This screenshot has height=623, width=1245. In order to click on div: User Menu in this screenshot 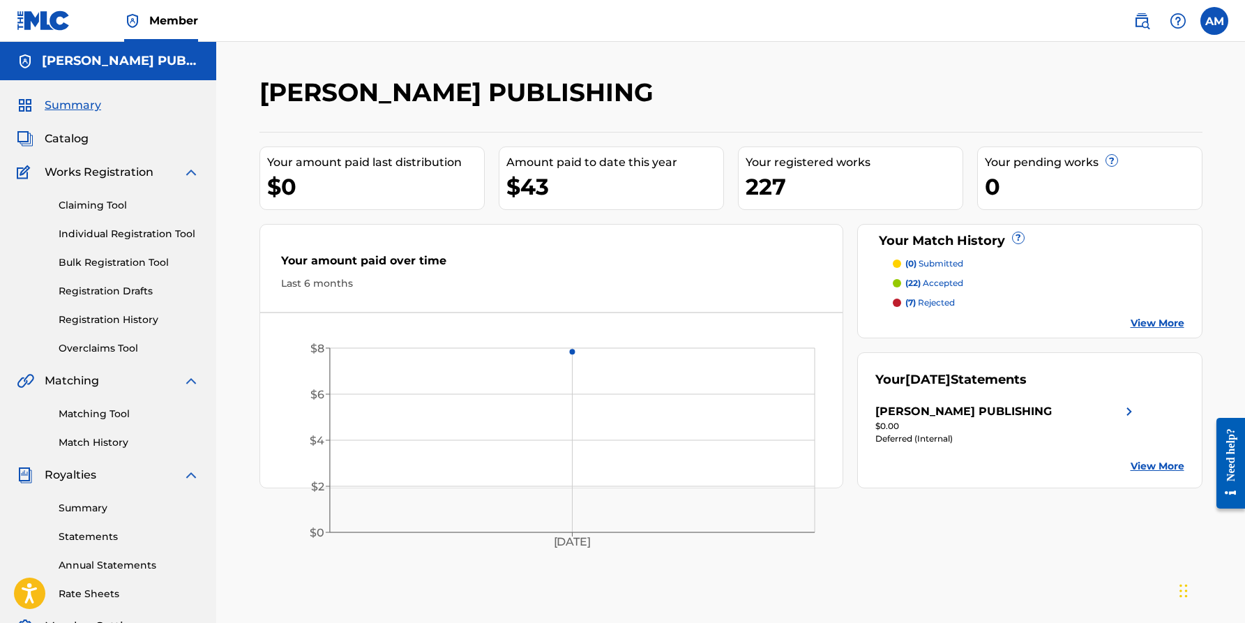, I will do `click(1214, 21)`.